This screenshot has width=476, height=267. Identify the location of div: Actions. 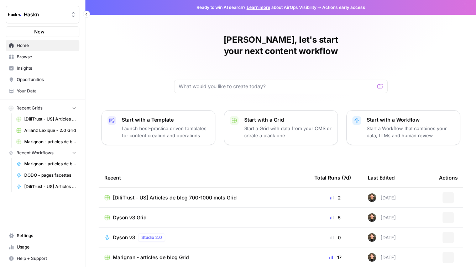
(448, 178).